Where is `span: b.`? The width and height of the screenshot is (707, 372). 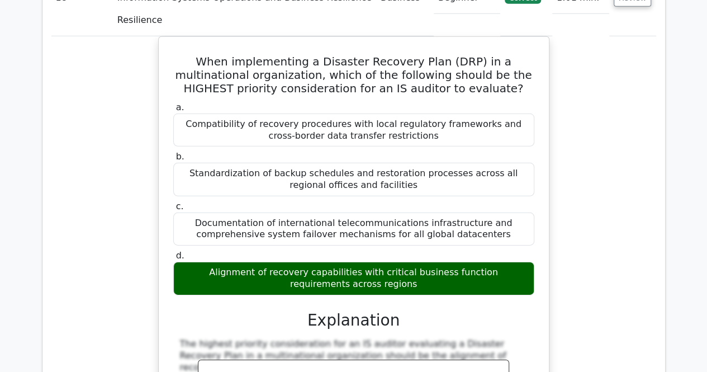 span: b. is located at coordinates (180, 156).